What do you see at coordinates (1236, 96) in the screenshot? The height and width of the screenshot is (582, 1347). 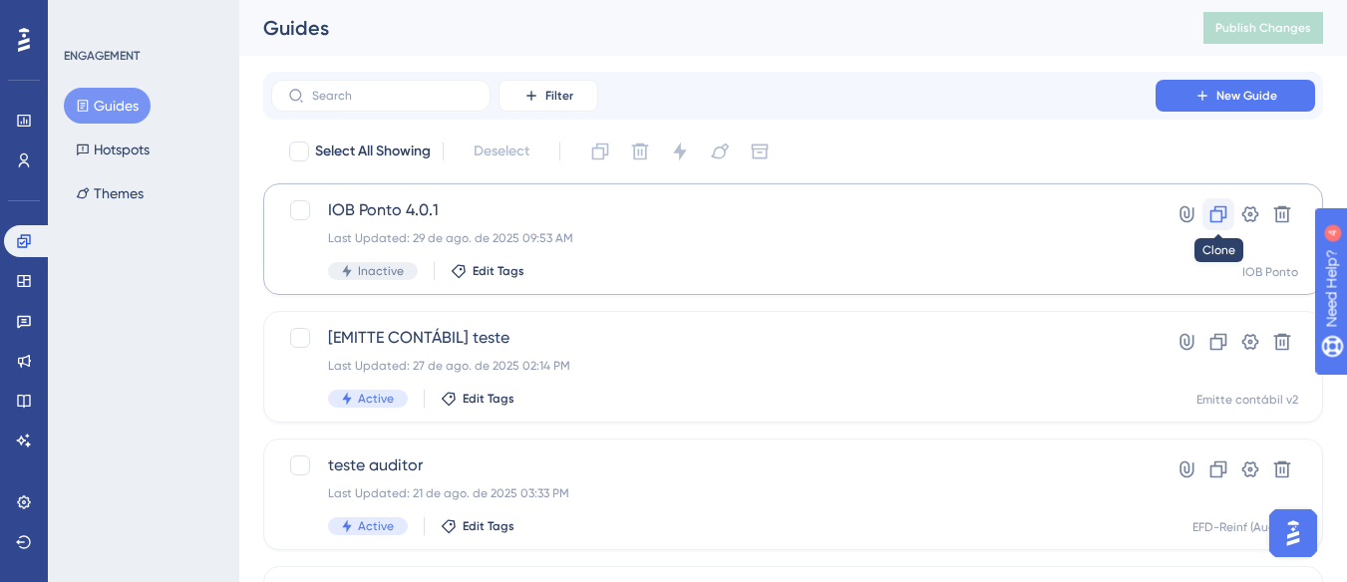 I see `button: New Guide` at bounding box center [1236, 96].